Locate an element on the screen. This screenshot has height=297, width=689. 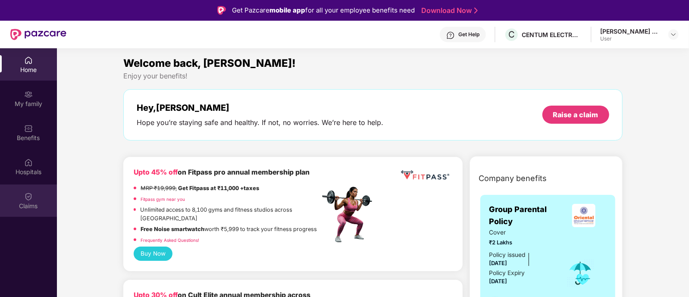
span: Group Parental Policy is located at coordinates (525, 216).